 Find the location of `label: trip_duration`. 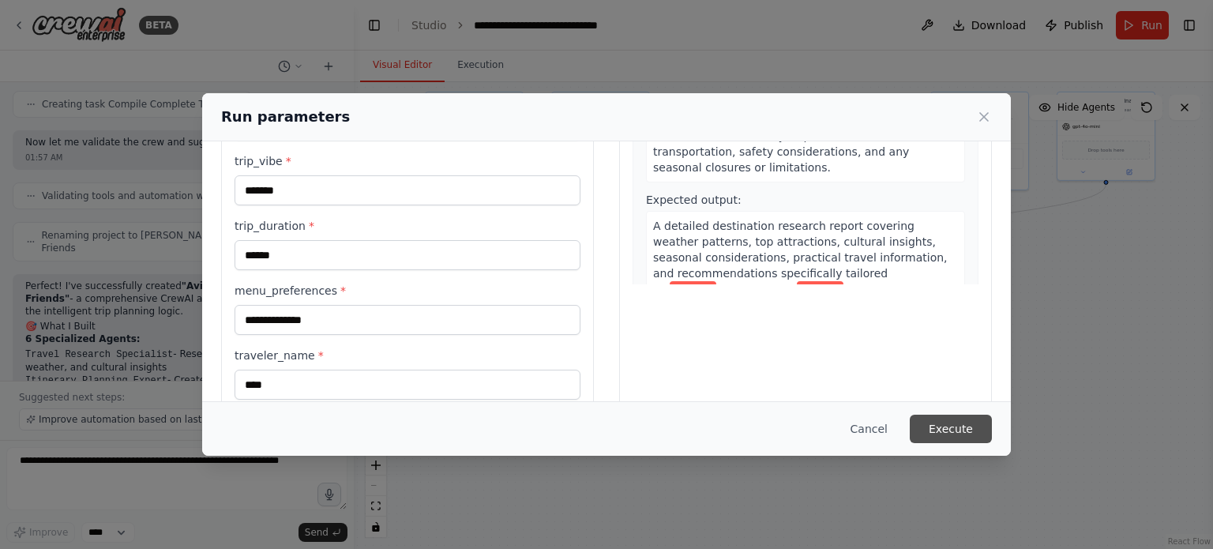

label: trip_duration is located at coordinates (408, 226).